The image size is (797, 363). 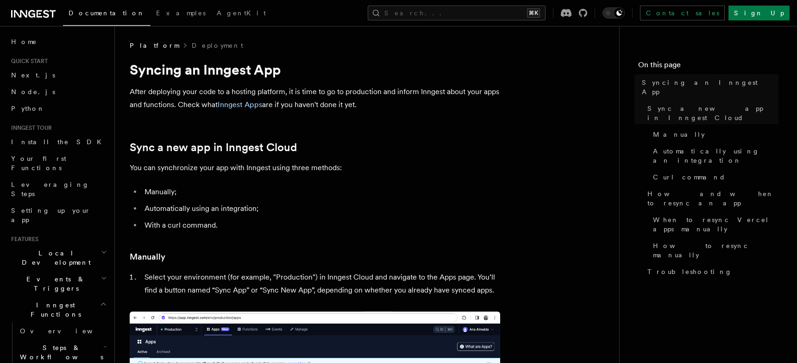 What do you see at coordinates (708, 87) in the screenshot?
I see `a: Syncing an Inngest App` at bounding box center [708, 87].